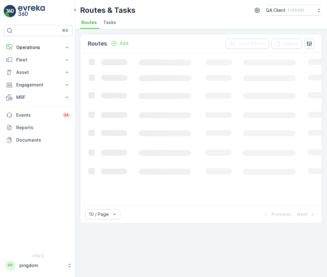  Describe the element at coordinates (38, 97) in the screenshot. I see `p: MRF` at that location.